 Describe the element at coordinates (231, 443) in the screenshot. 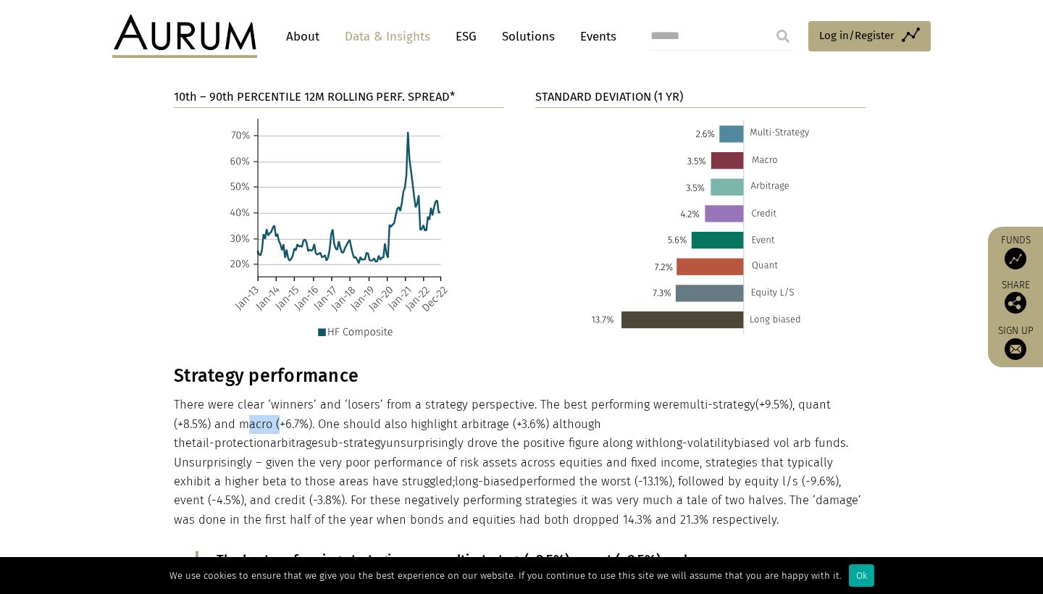

I see `span: tail-protection` at that location.